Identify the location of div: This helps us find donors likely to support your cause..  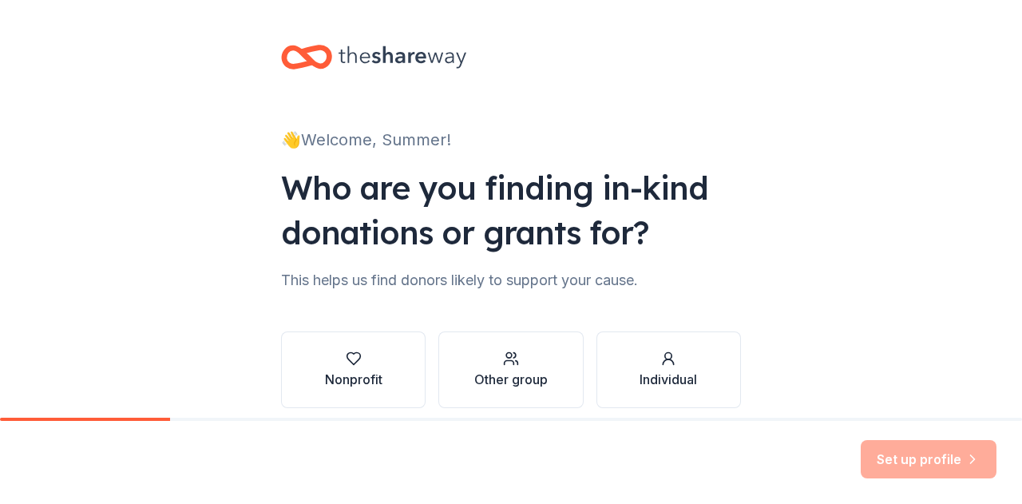
(511, 280).